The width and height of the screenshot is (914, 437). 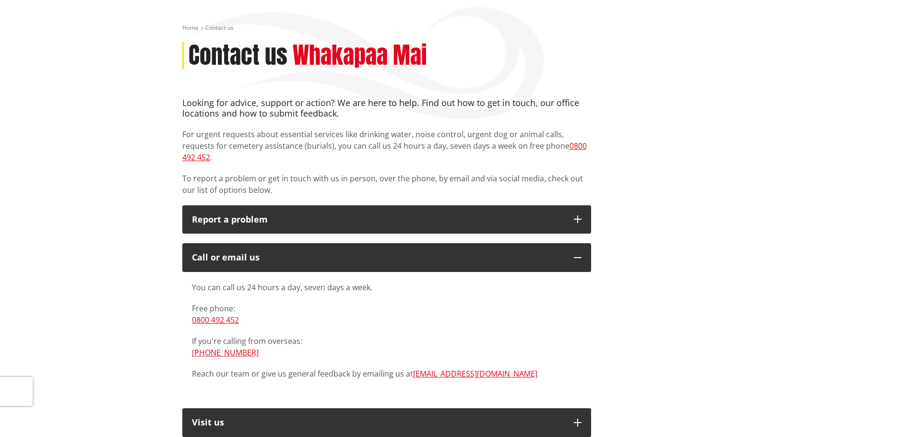 I want to click on span: Contact us, so click(x=219, y=27).